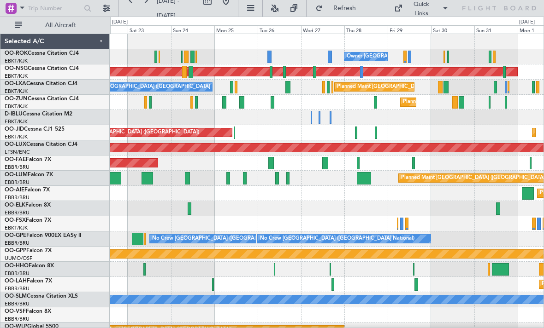 This screenshot has width=544, height=328. I want to click on div: Wed 27, so click(322, 29).